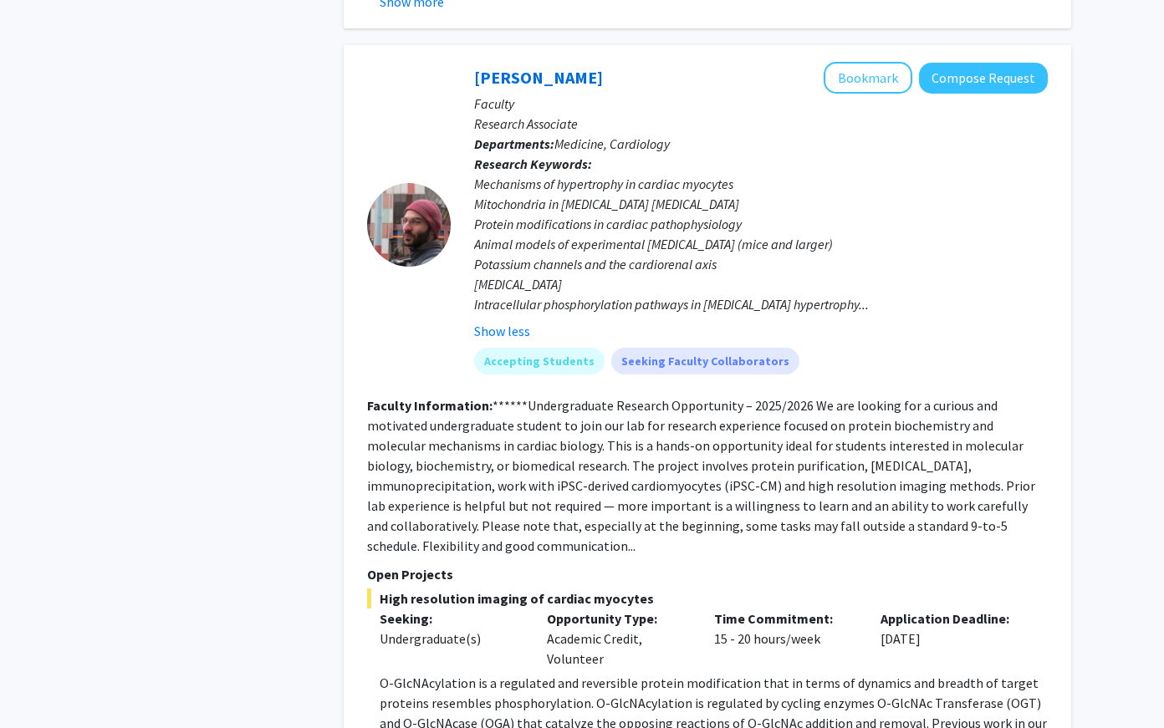  What do you see at coordinates (983, 78) in the screenshot?
I see `button: Compose Request to Kyriakos Papanicolaou` at bounding box center [983, 78].